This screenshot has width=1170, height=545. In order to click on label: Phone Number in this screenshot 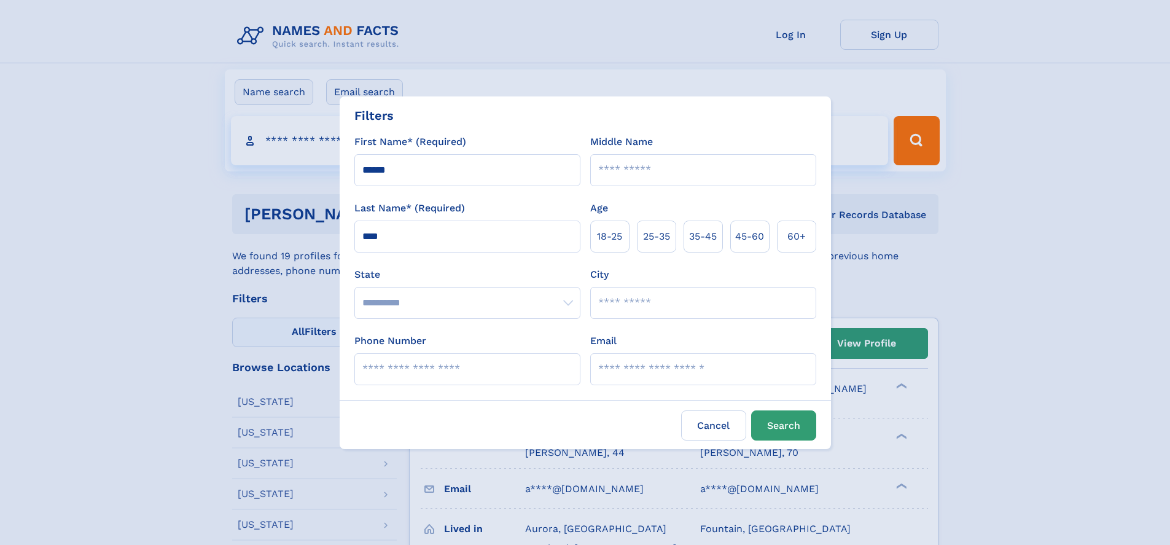, I will do `click(390, 341)`.